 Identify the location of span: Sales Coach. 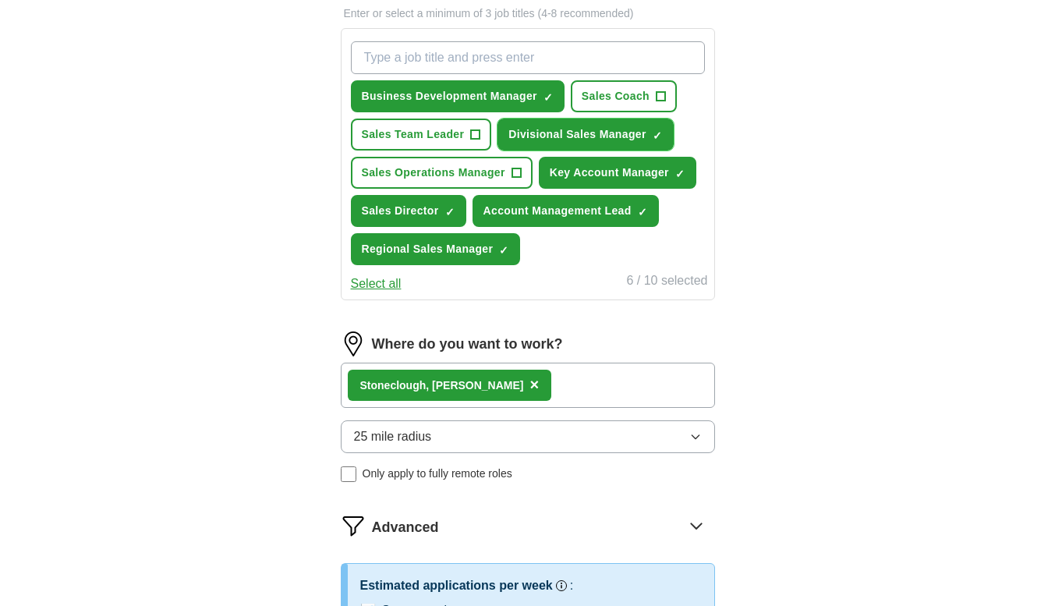
(615, 96).